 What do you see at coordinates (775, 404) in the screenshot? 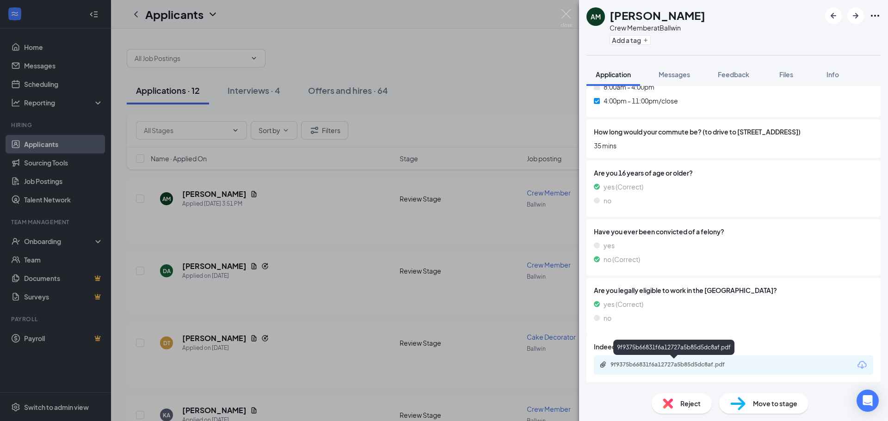
I see `span: Move to stage` at bounding box center [775, 404].